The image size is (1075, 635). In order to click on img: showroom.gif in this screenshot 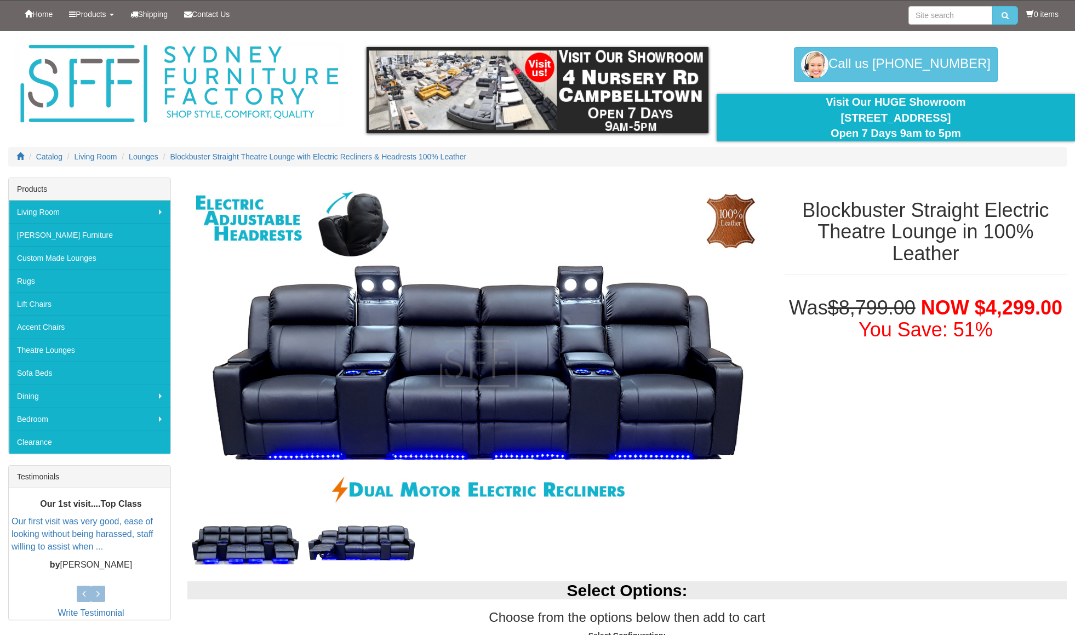, I will do `click(537, 90)`.